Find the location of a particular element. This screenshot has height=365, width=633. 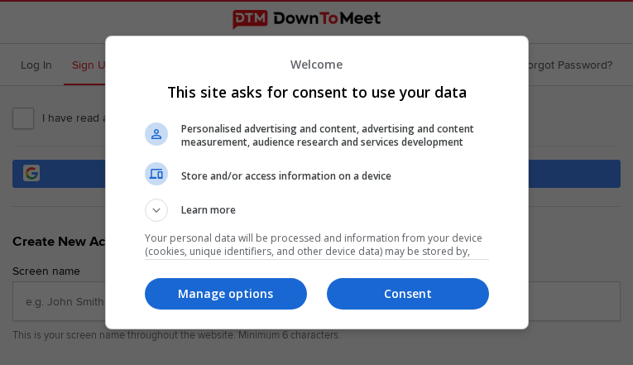

button: Consent is located at coordinates (408, 294).